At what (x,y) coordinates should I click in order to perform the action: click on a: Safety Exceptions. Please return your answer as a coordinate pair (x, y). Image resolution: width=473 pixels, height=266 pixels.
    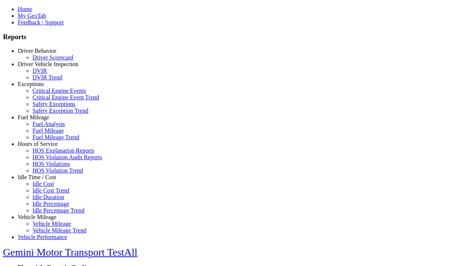
    Looking at the image, I should click on (54, 104).